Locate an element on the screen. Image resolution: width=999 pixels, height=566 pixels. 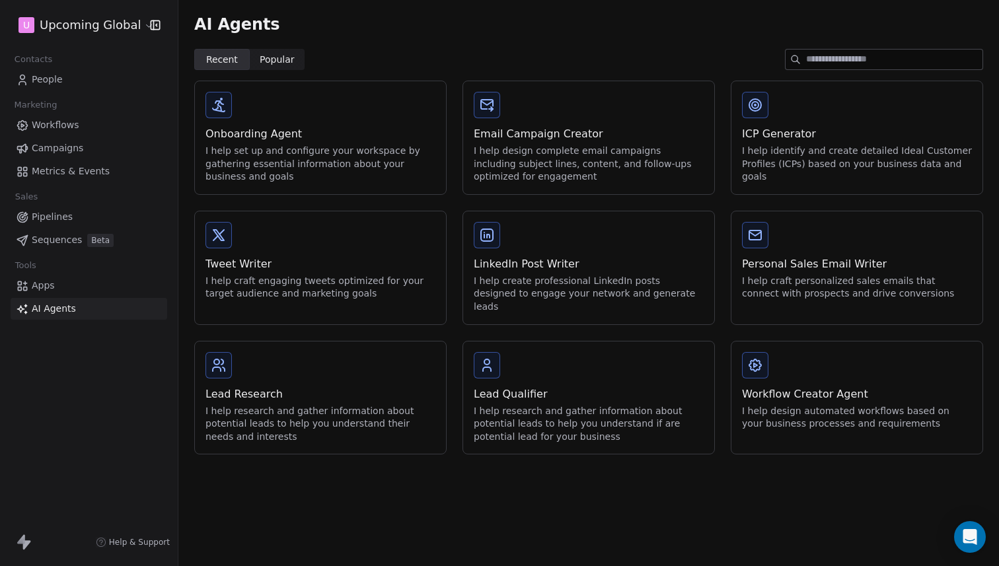
span: Marketing is located at coordinates (36, 105).